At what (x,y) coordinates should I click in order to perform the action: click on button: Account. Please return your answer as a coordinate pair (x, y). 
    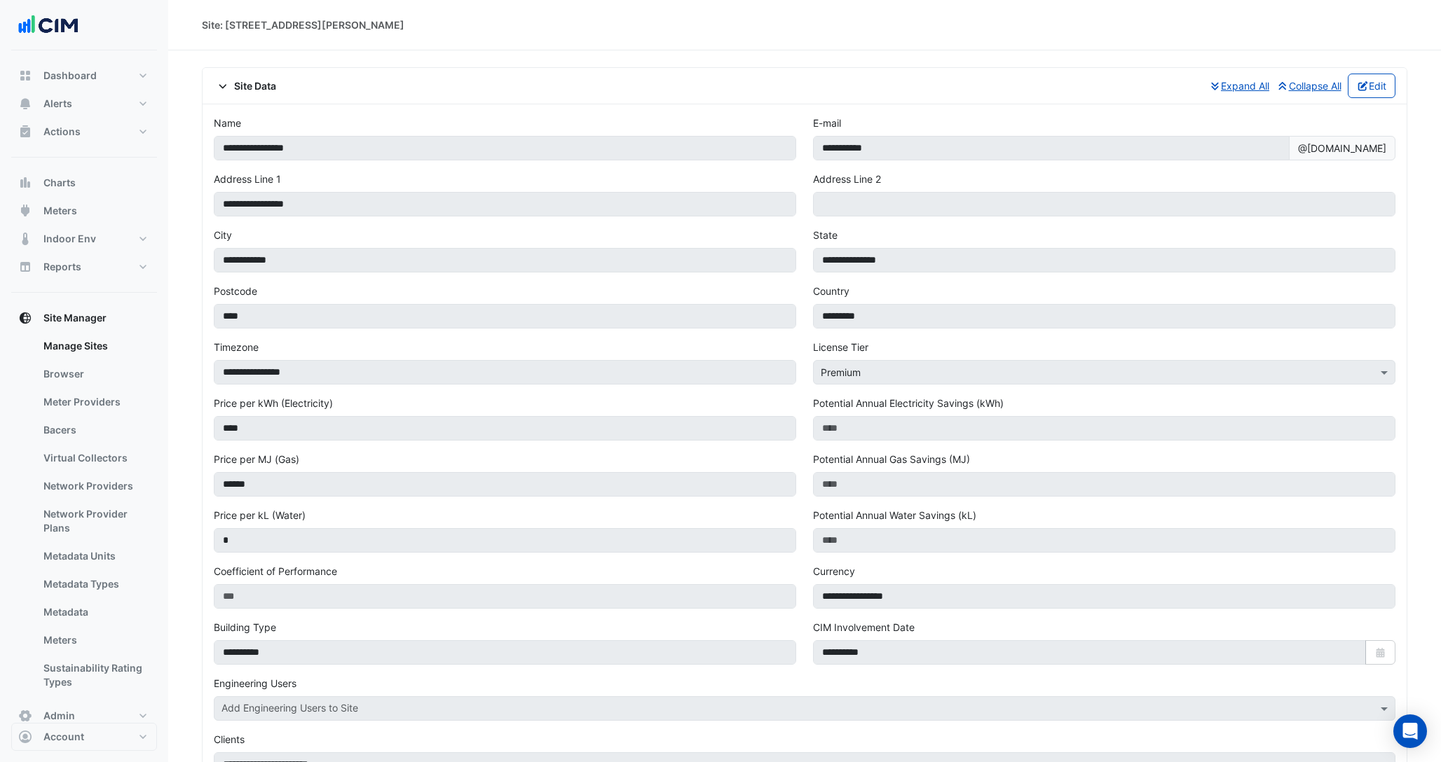
    Looking at the image, I should click on (84, 737).